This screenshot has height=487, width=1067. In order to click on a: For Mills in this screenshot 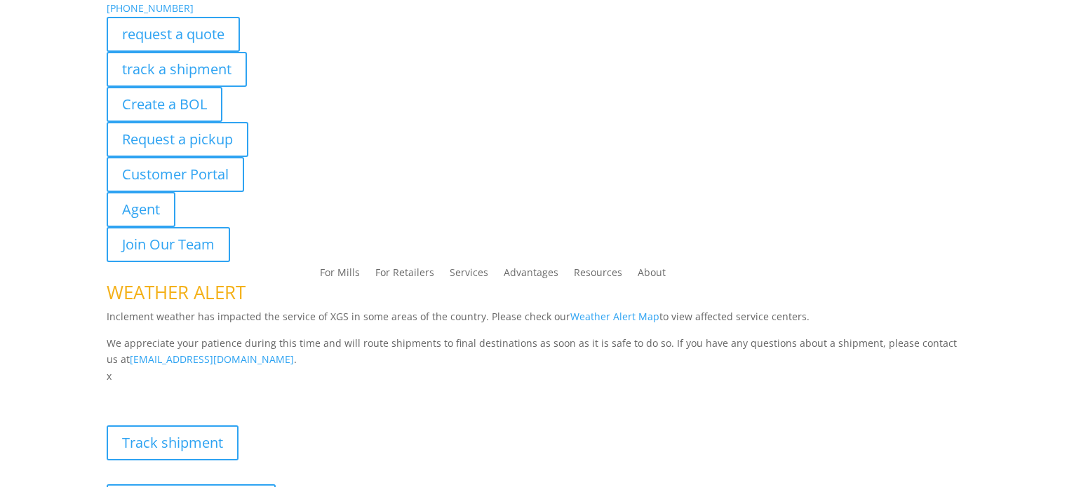, I will do `click(339, 276)`.